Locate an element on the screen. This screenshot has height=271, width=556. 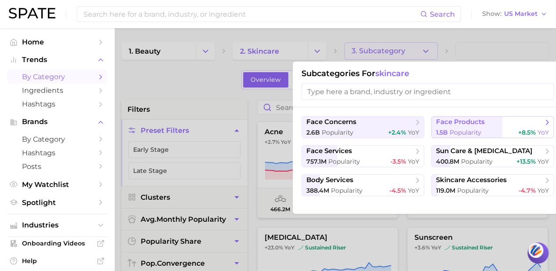
span: Industries is located at coordinates (57, 225).